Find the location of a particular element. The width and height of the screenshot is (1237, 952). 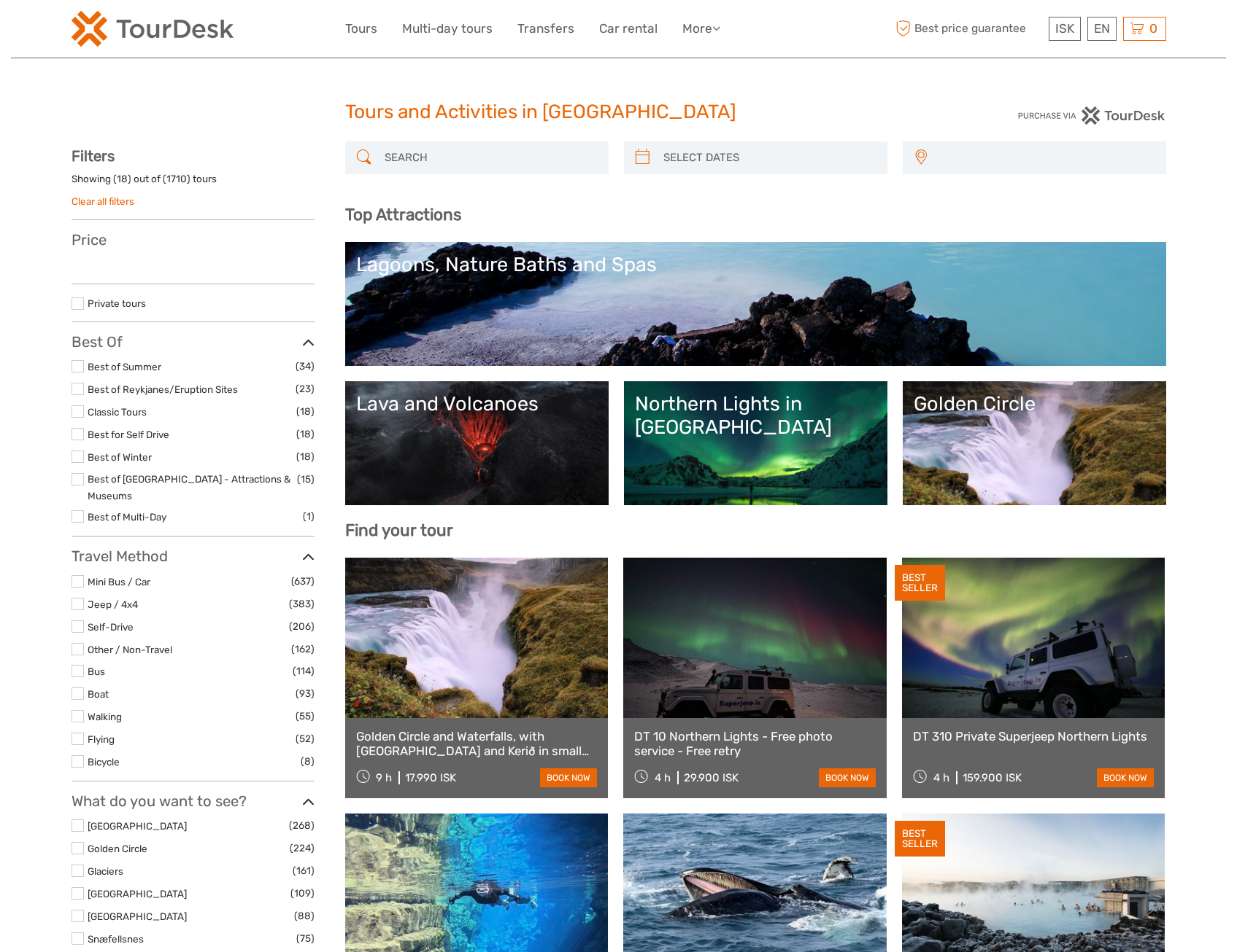

span: (383) is located at coordinates (301, 603).